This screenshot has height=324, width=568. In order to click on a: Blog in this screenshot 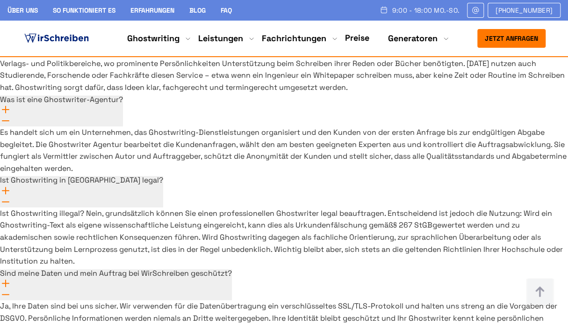, I will do `click(197, 10)`.